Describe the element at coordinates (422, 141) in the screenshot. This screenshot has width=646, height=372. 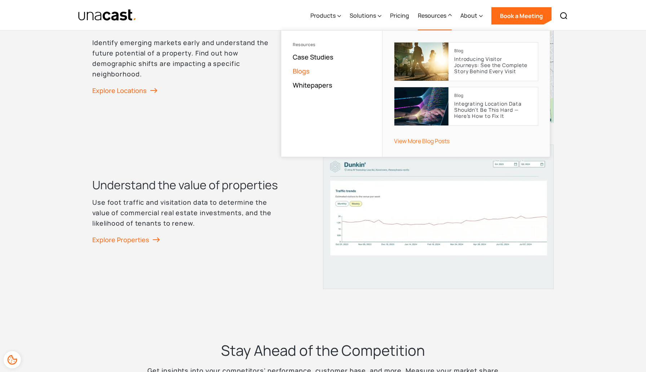
I see `a: View More Blog Posts` at that location.